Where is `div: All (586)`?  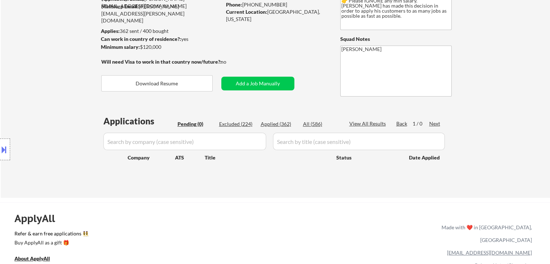
div: All (586) is located at coordinates (321, 124).